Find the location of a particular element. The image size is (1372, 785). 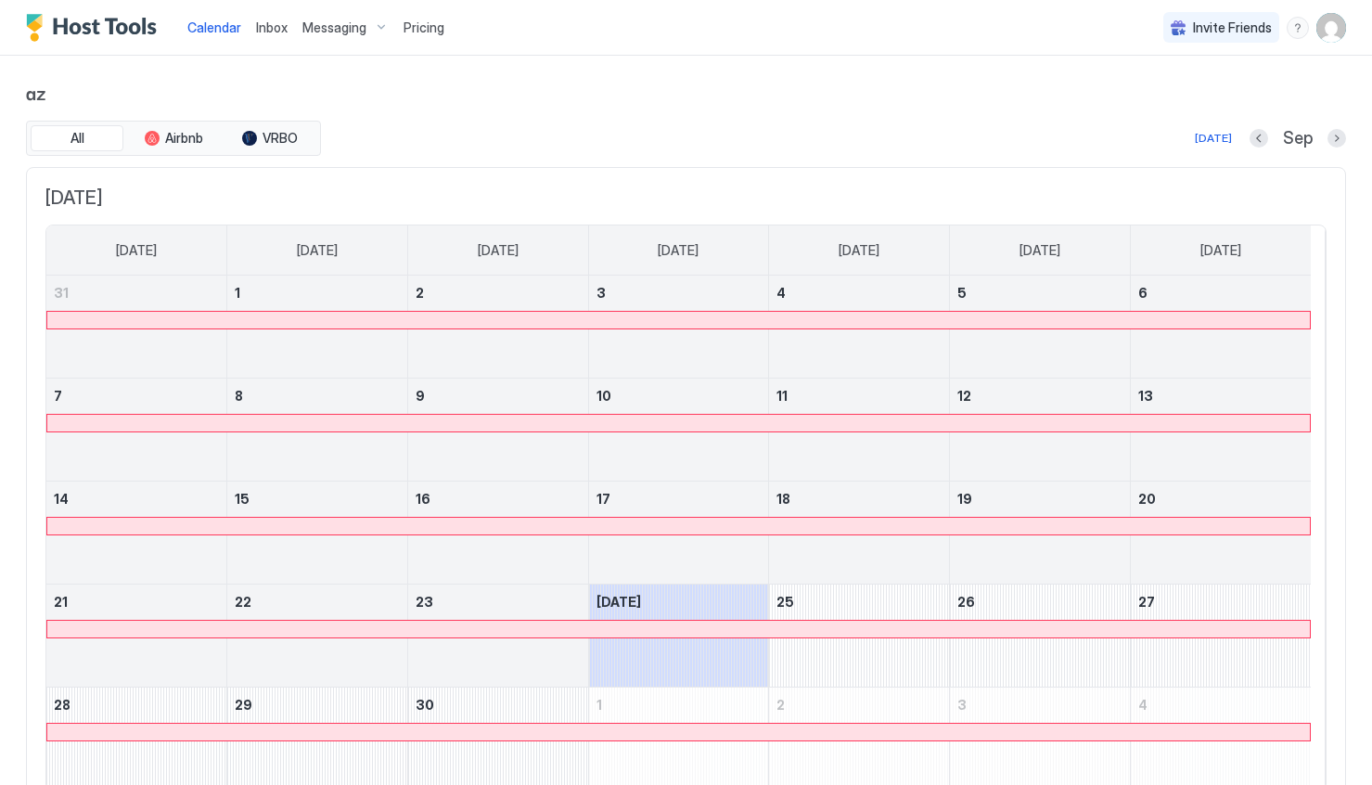

a: Host Tools Logo is located at coordinates (96, 28).